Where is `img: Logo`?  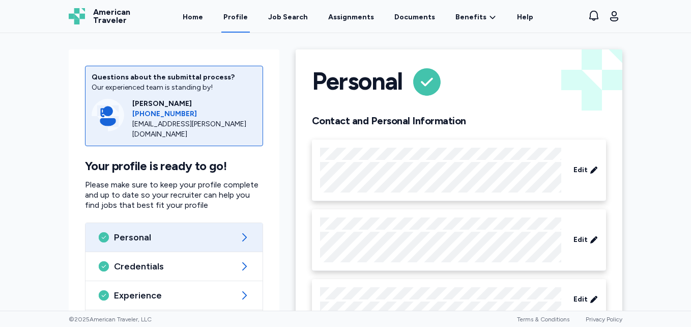
img: Logo is located at coordinates (77, 16).